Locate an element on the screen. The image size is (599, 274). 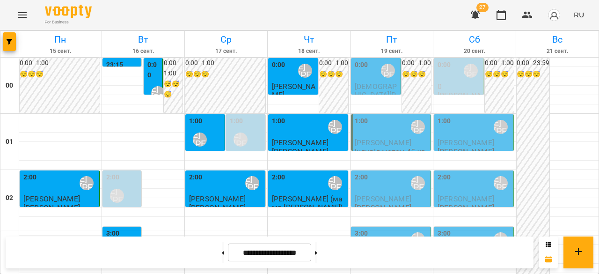
img: Voopty Logo is located at coordinates (68, 11).